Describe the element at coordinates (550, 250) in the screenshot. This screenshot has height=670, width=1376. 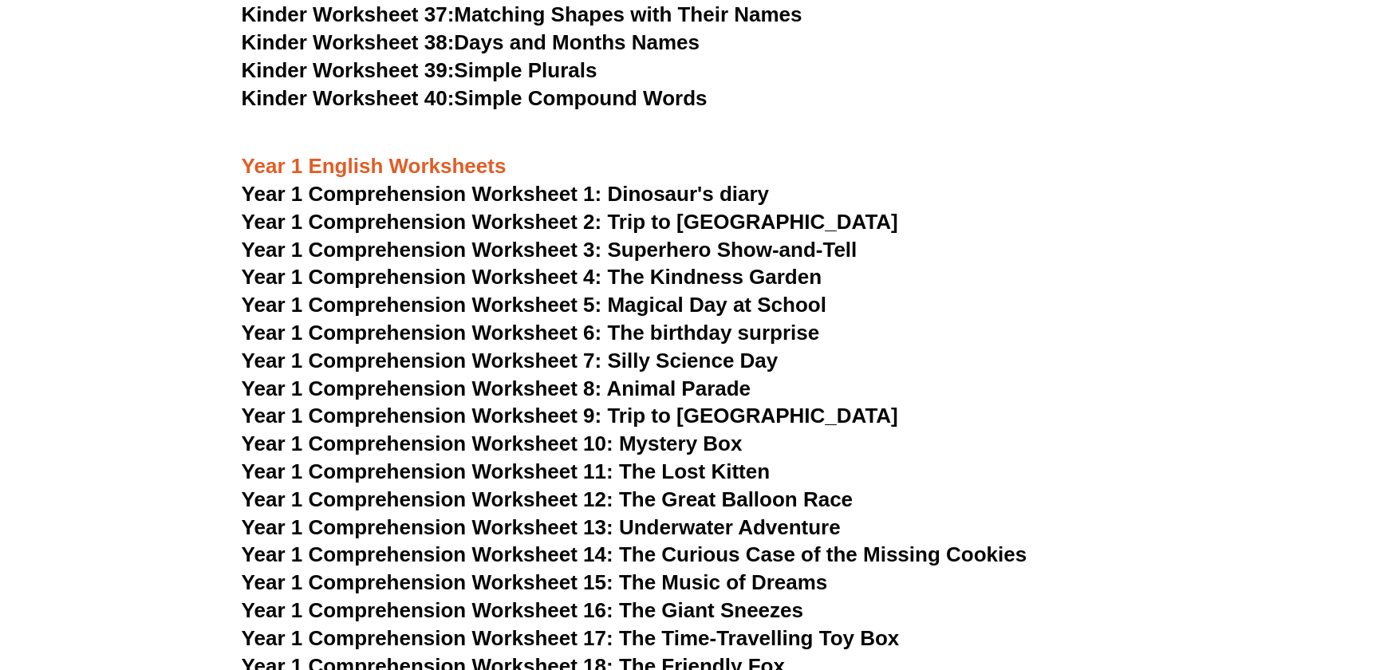
I see `a: Year 1 Comprehension Worksheet 3: Superhero Show-and-Tell` at that location.